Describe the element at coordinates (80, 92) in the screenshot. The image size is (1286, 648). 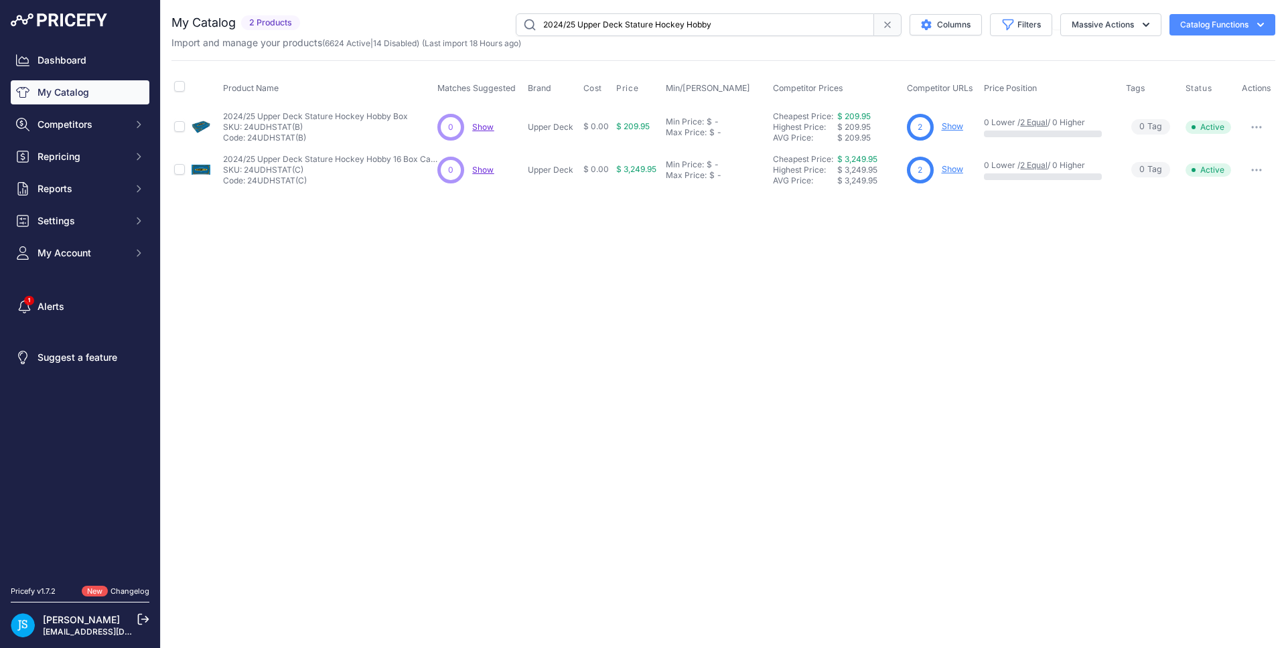
I see `a: My Catalog` at that location.